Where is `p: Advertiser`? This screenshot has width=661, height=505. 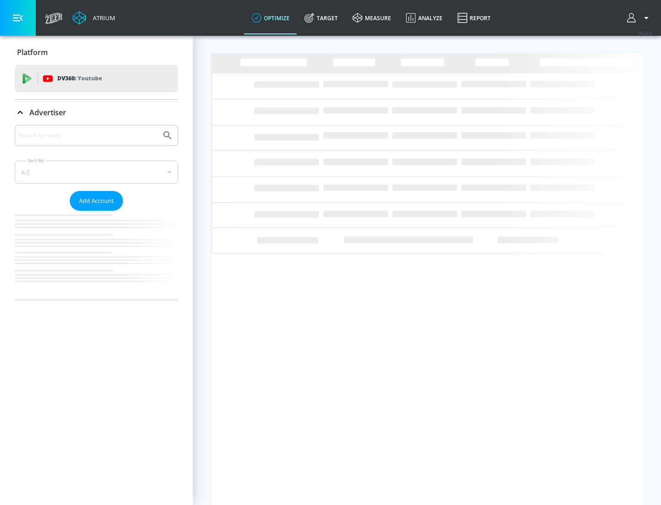
p: Advertiser is located at coordinates (48, 112).